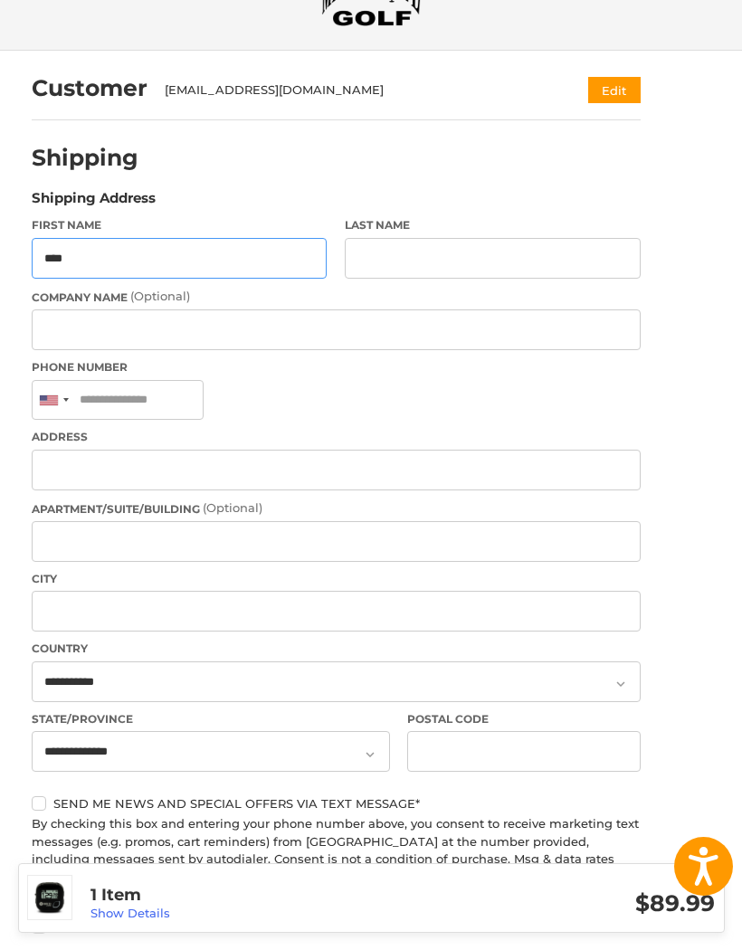  I want to click on label: Phone Number, so click(336, 367).